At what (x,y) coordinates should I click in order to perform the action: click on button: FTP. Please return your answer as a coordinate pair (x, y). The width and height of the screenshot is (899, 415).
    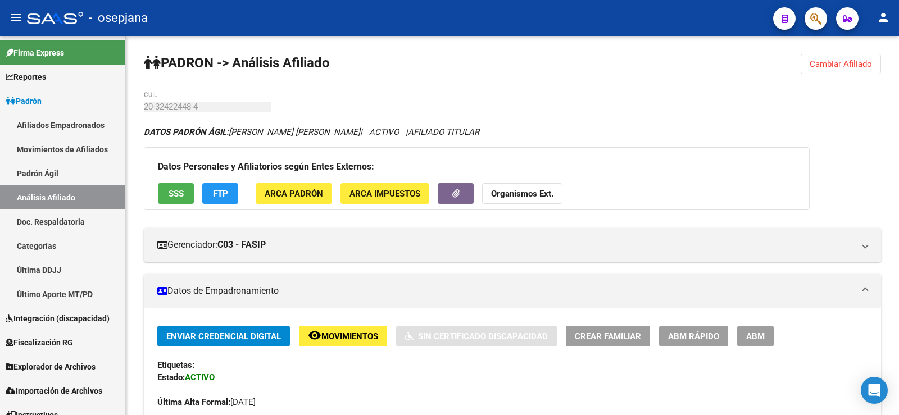
    Looking at the image, I should click on (220, 193).